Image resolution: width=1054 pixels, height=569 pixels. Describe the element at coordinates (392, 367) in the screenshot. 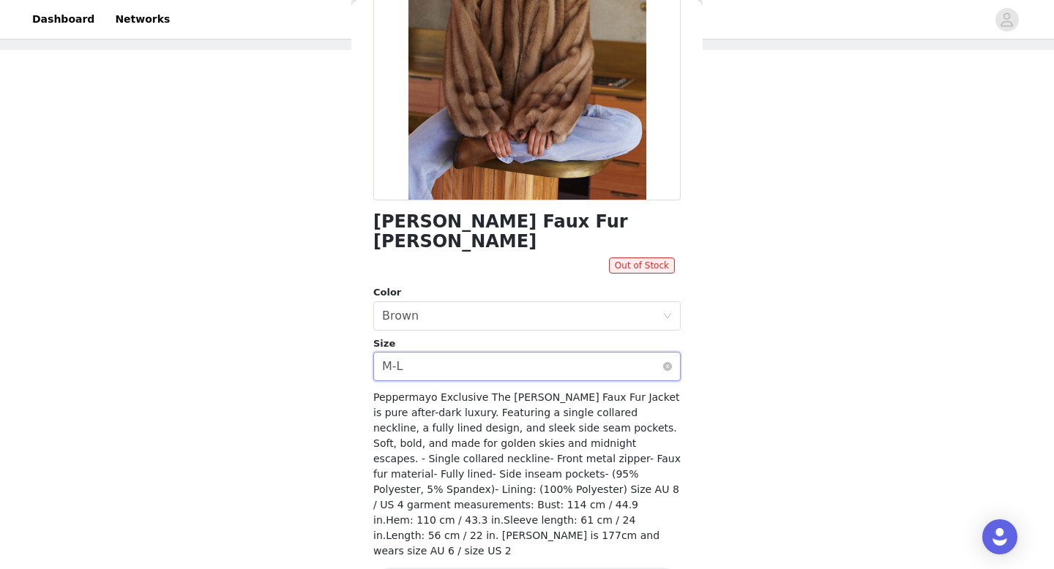

I see `div: M-L` at that location.